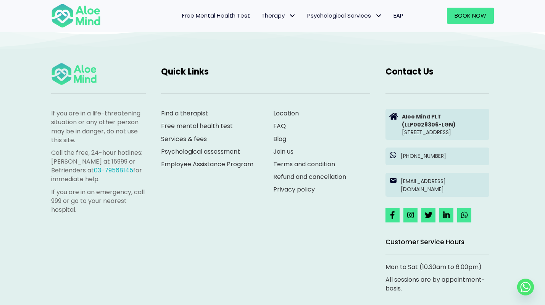  Describe the element at coordinates (197, 126) in the screenshot. I see `a: Free mental health test` at that location.